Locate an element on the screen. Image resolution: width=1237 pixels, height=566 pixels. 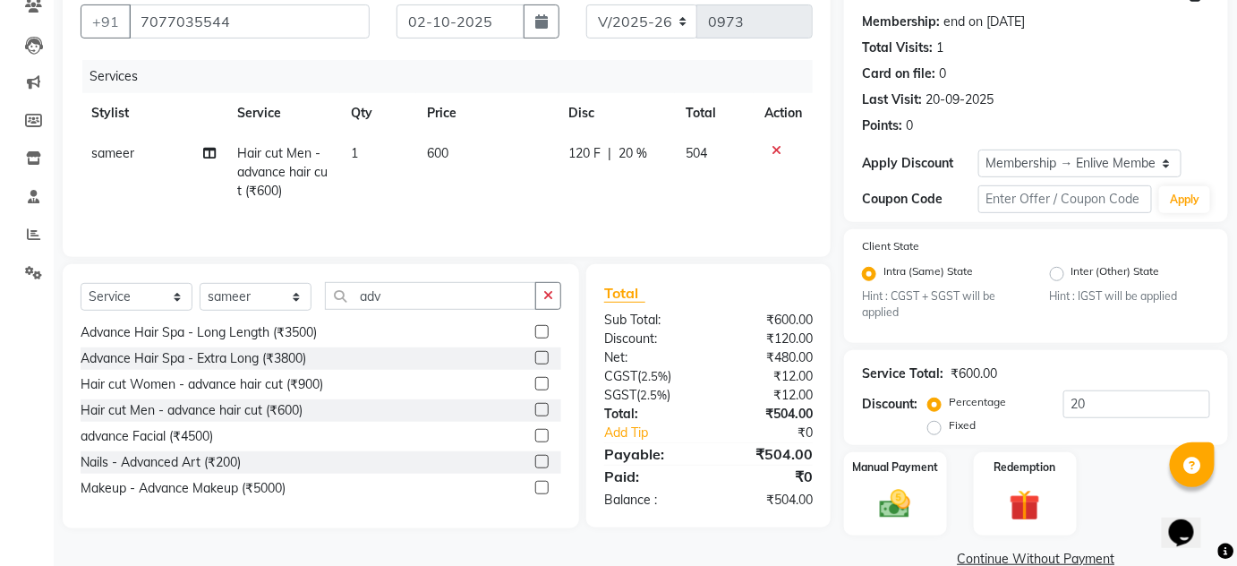
span: 600 is located at coordinates (438, 153).